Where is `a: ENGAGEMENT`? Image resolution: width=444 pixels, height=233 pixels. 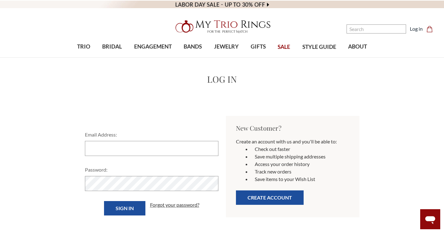 a: ENGAGEMENT is located at coordinates (153, 47).